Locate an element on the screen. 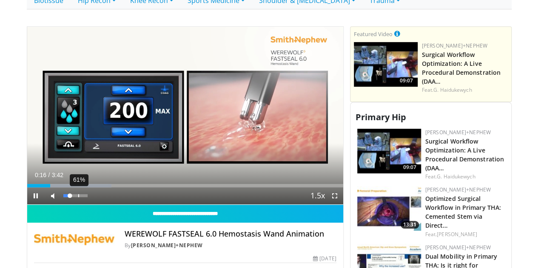 Image resolution: width=538 pixels, height=268 pixels. span: 3:42 is located at coordinates (57, 175).